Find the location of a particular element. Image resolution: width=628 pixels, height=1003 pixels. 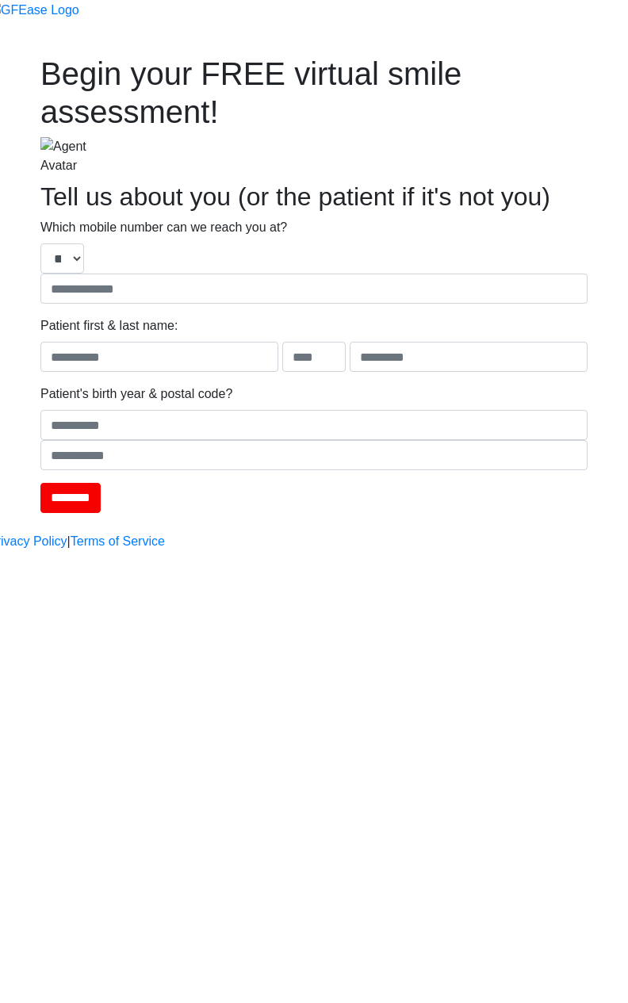

h2: Tell us about you (or the patient if it's not you) is located at coordinates (314, 197).